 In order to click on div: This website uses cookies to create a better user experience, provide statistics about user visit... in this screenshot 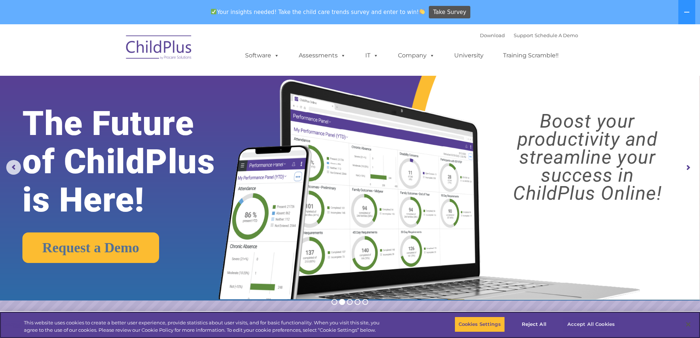, I will do `click(204, 326)`.